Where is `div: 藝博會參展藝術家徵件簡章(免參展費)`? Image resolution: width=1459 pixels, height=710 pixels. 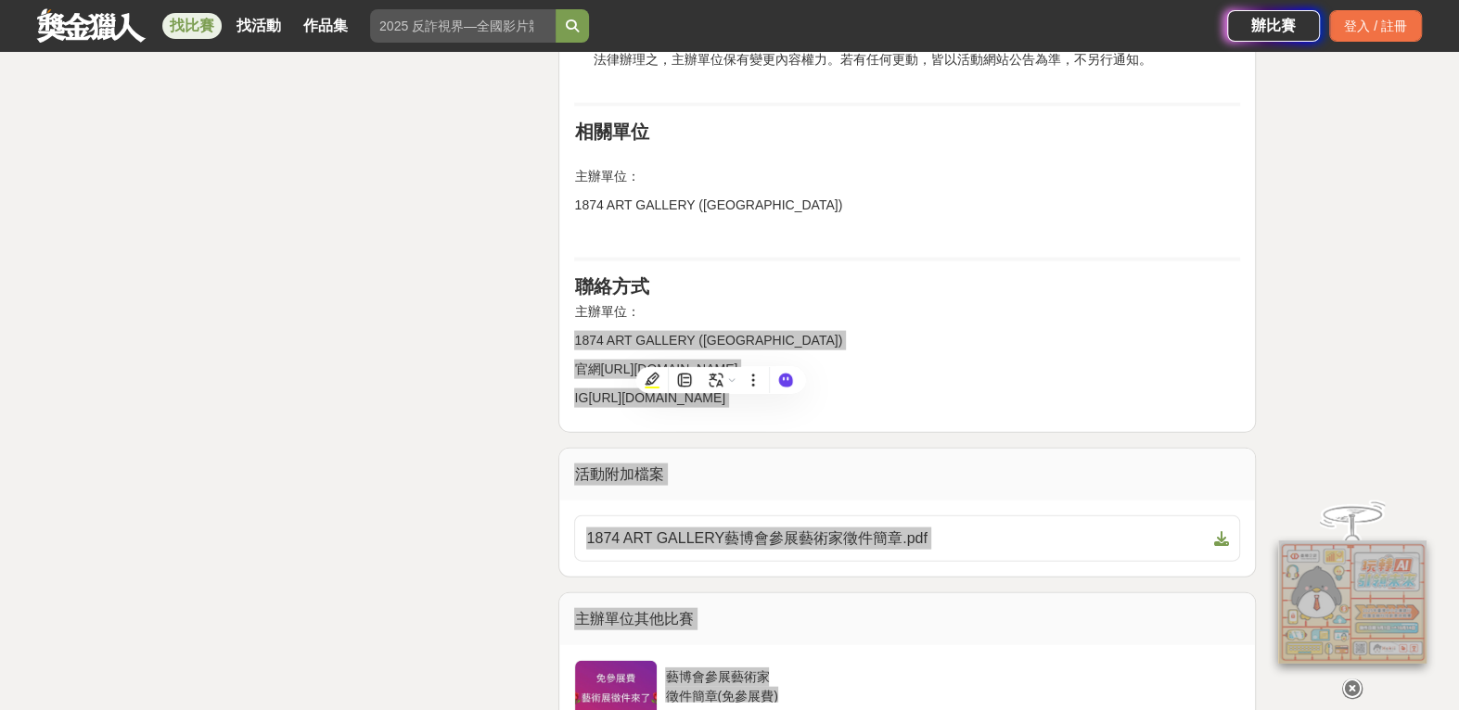
div: 藝博會參展藝術家徵件簡章(免參展費) is located at coordinates (722, 685).